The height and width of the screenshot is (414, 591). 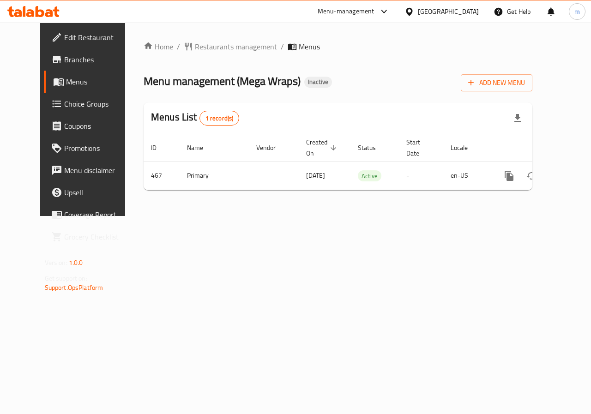 I want to click on span: Inactive, so click(x=318, y=82).